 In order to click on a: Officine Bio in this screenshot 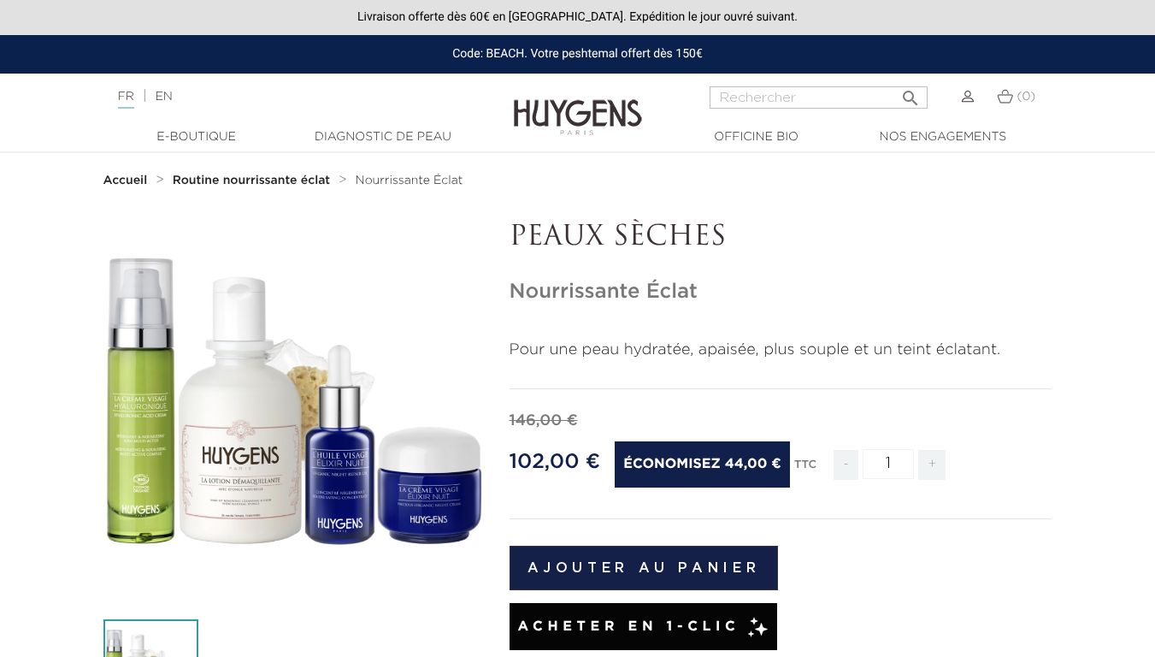, I will do `click(757, 137)`.